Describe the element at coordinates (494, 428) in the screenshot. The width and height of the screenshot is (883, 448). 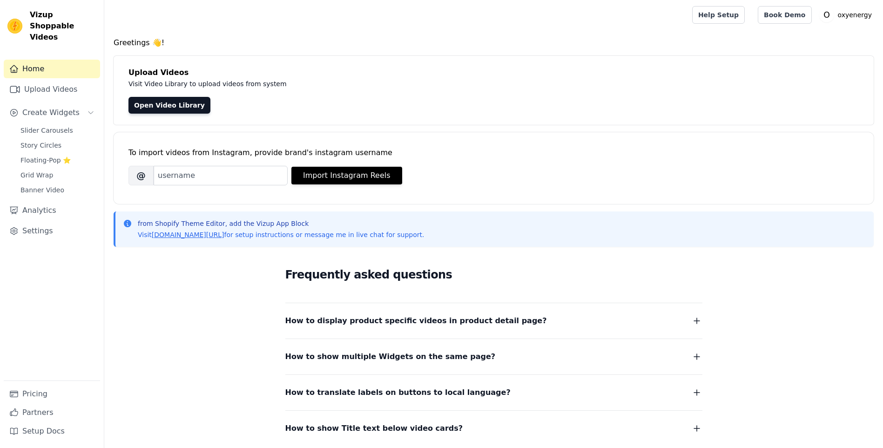
I see `button: How to show Title text below video cards?` at that location.